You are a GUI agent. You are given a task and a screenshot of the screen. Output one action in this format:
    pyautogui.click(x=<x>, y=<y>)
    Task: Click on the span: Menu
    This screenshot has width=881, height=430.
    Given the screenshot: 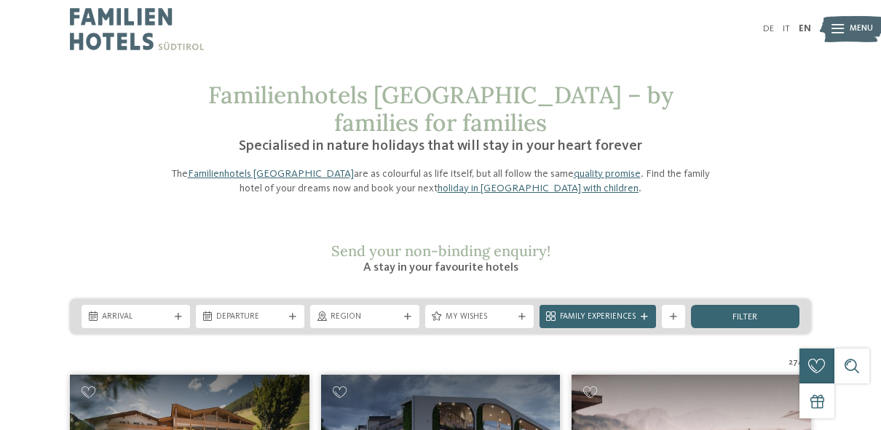 What is the action you would take?
    pyautogui.click(x=862, y=29)
    